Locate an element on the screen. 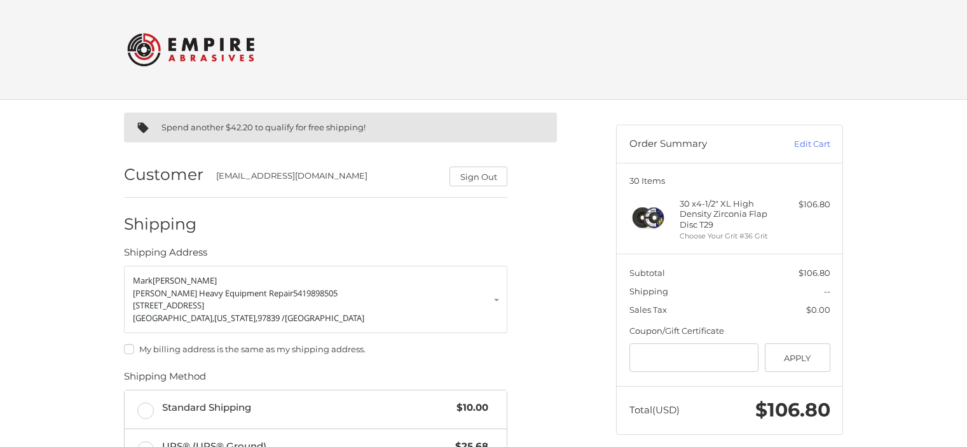  h4: 30 x 4-1/2" XL High Density Zirconia Flap Disc T29 is located at coordinates (728, 214).